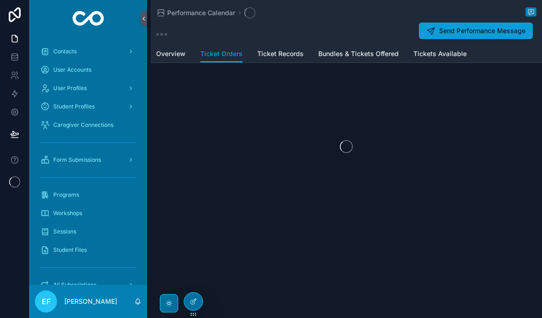 This screenshot has height=318, width=542. Describe the element at coordinates (221, 54) in the screenshot. I see `span: Ticket Orders` at that location.